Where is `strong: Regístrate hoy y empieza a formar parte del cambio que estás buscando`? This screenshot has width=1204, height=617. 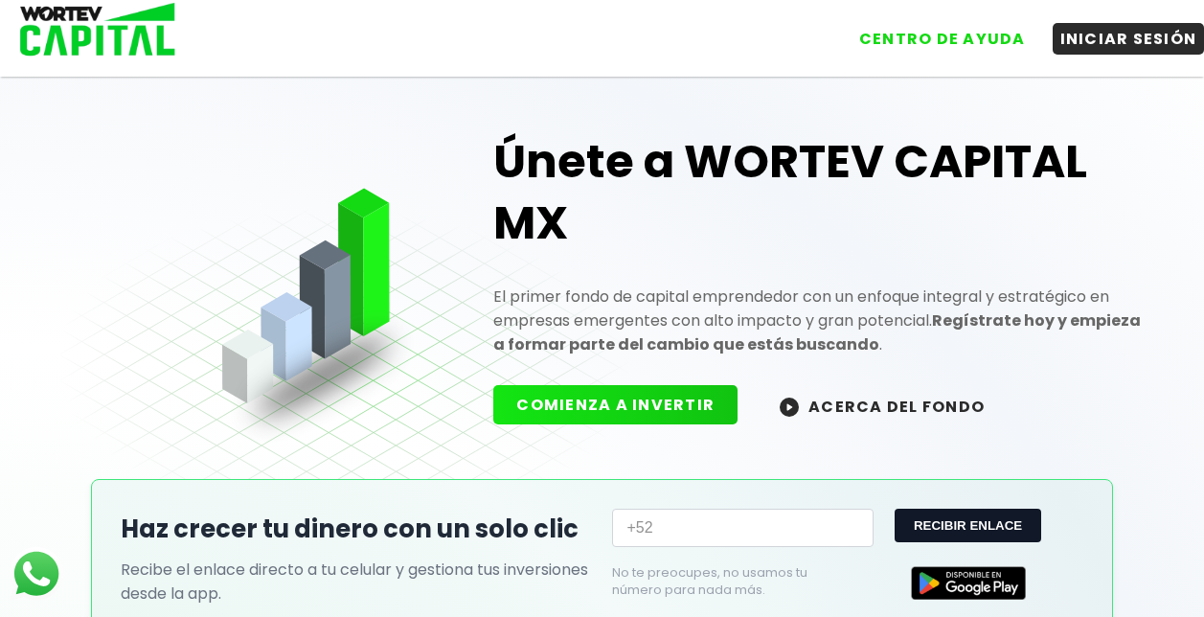
strong: Regístrate hoy y empieza a formar parte del cambio que estás buscando is located at coordinates (817, 332).